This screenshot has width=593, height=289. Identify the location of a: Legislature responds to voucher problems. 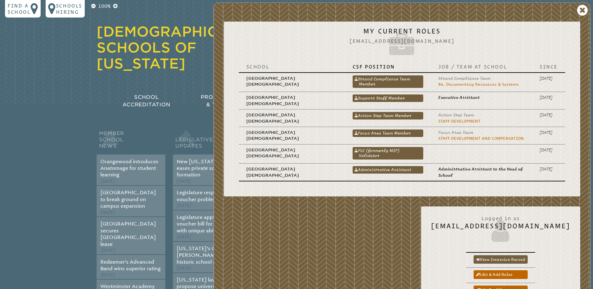
(204, 196).